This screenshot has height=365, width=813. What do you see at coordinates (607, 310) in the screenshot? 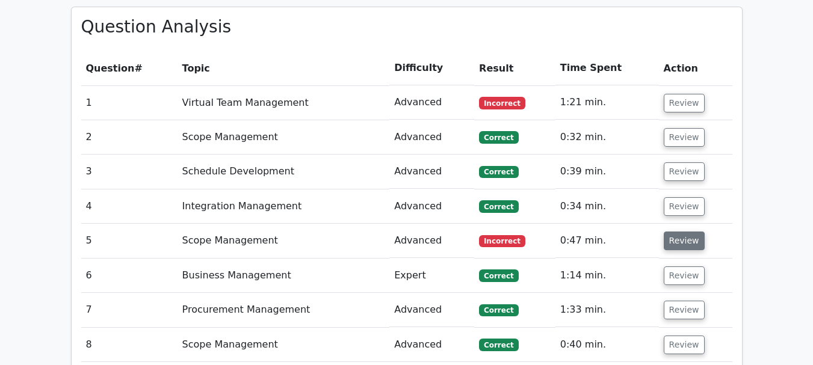
I see `td: 1:33 min.` at bounding box center [607, 310].